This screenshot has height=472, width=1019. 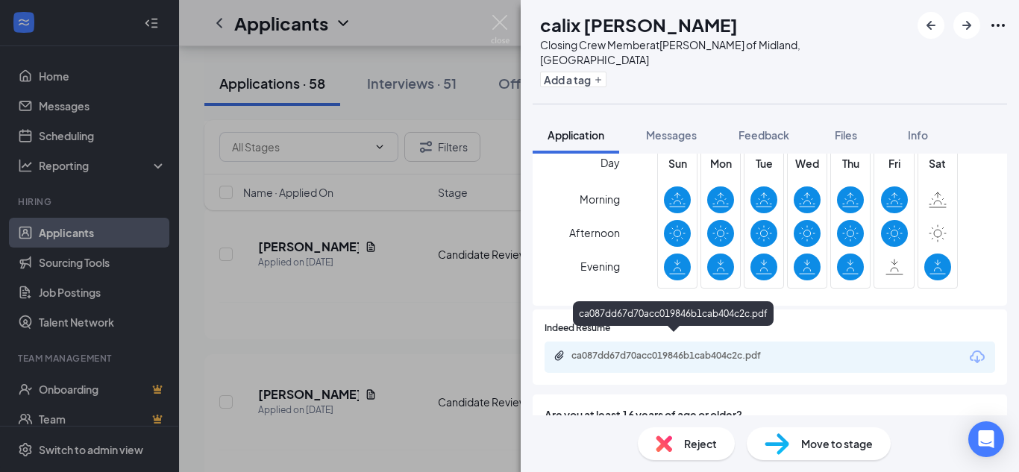 I want to click on button: ArrowLeftNew, so click(x=931, y=25).